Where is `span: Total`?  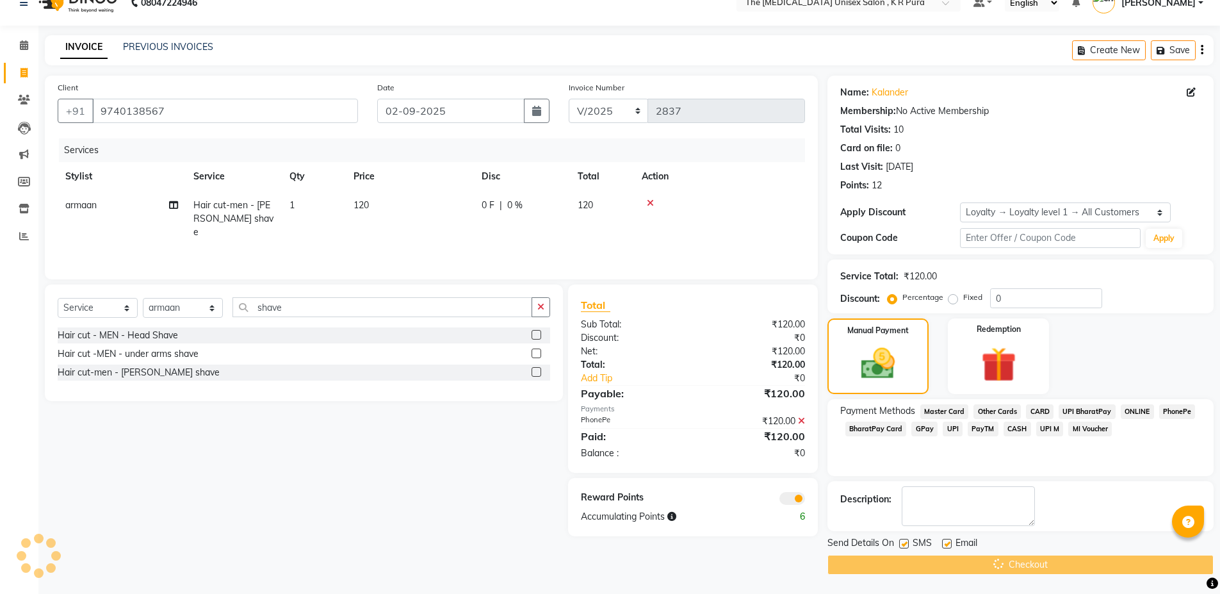 span: Total is located at coordinates (596, 305).